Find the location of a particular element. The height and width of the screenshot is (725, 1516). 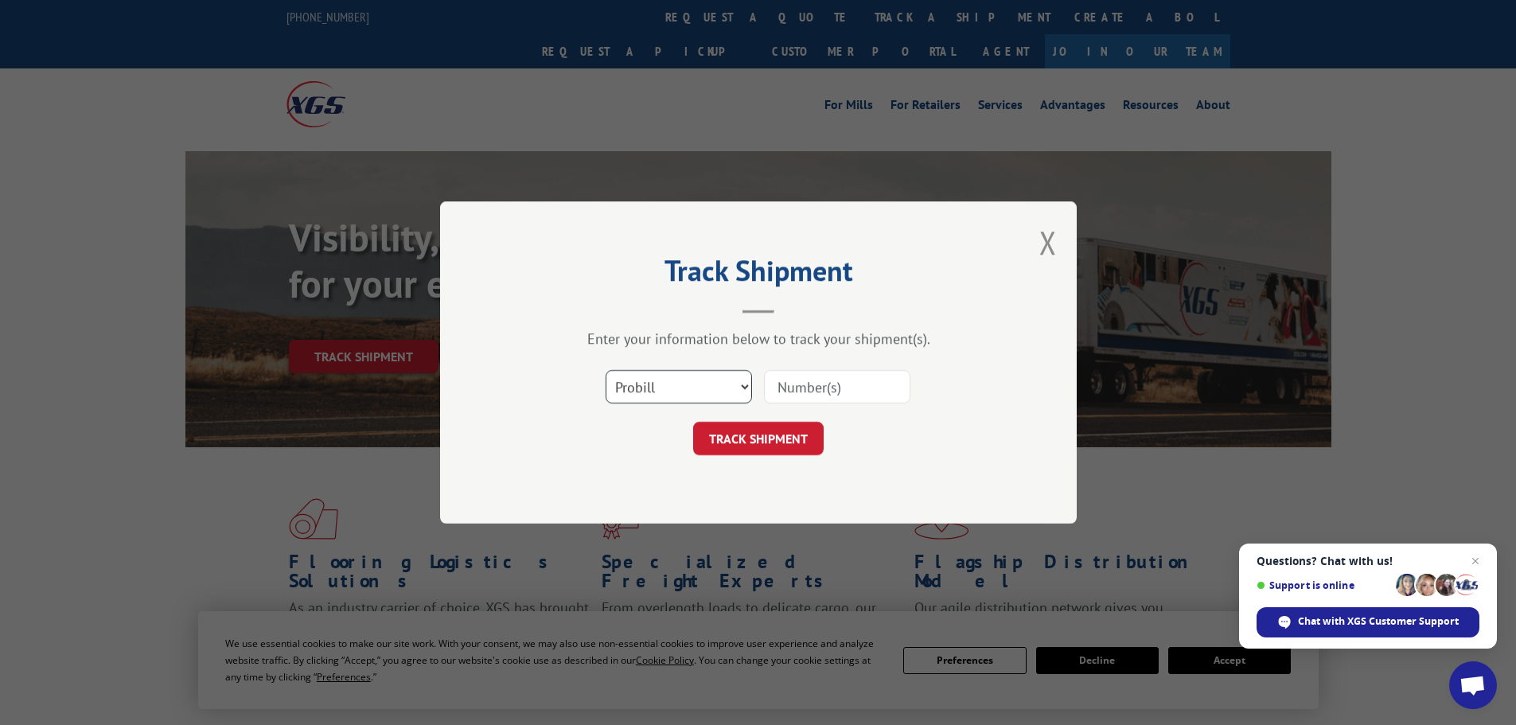

span: Chat with XGS Customer Support is located at coordinates (1378, 621).